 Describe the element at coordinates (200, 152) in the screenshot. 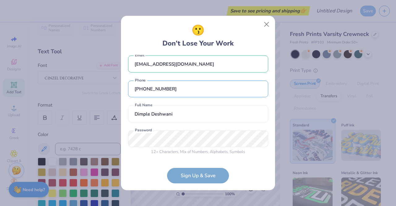

I see `span: Numbers` at that location.